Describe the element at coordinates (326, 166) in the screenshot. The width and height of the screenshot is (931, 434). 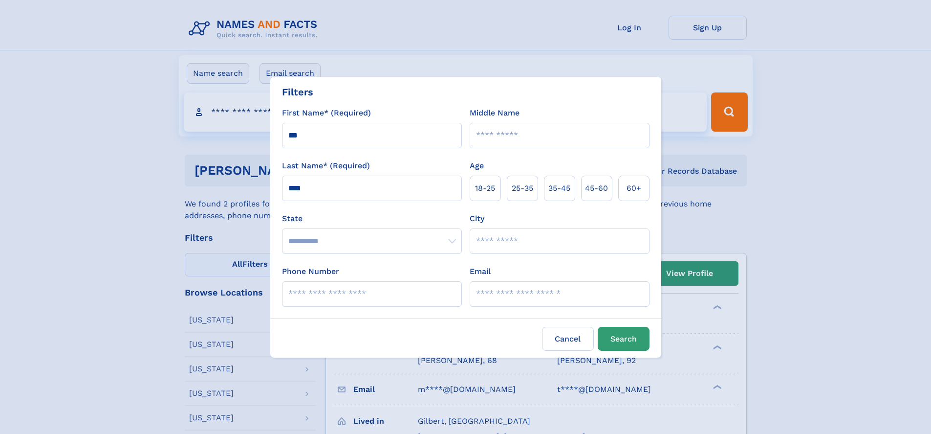
I see `label: Last Name* (Required)` at that location.